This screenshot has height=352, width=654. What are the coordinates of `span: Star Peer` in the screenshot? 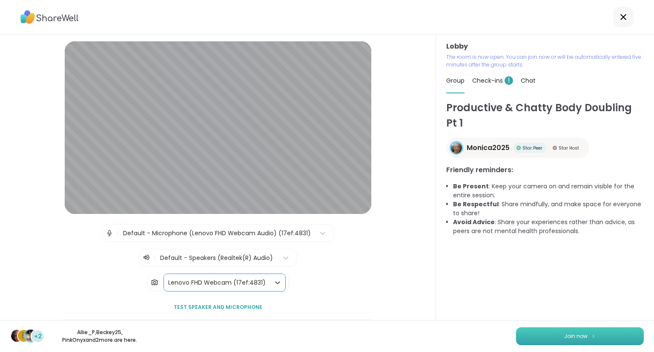 It's located at (532, 148).